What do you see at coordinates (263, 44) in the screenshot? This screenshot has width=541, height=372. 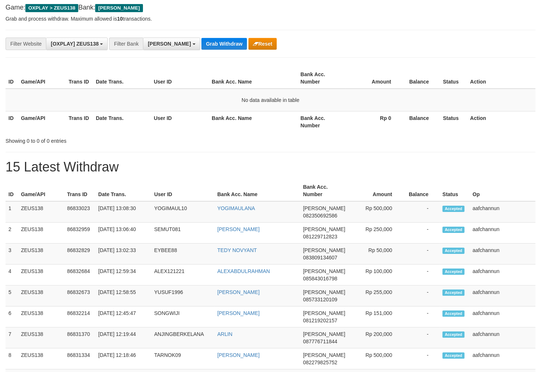 I see `button: Reset` at bounding box center [263, 44].